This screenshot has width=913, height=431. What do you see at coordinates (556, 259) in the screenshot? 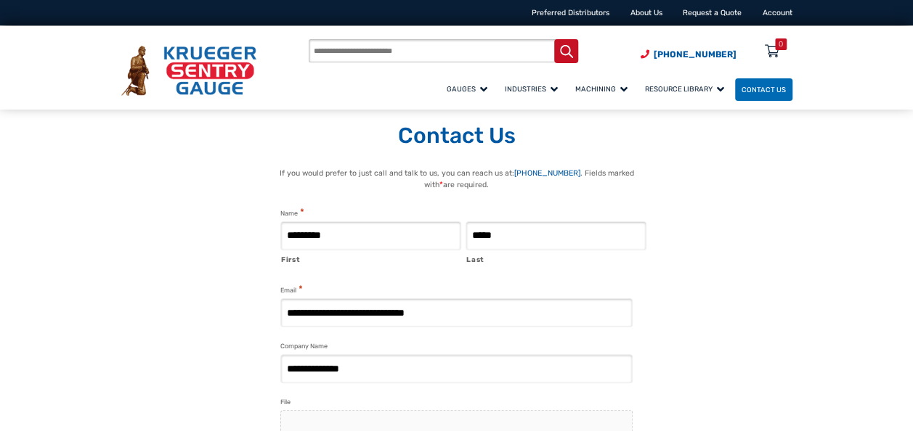
I see `label: Last` at bounding box center [556, 259].